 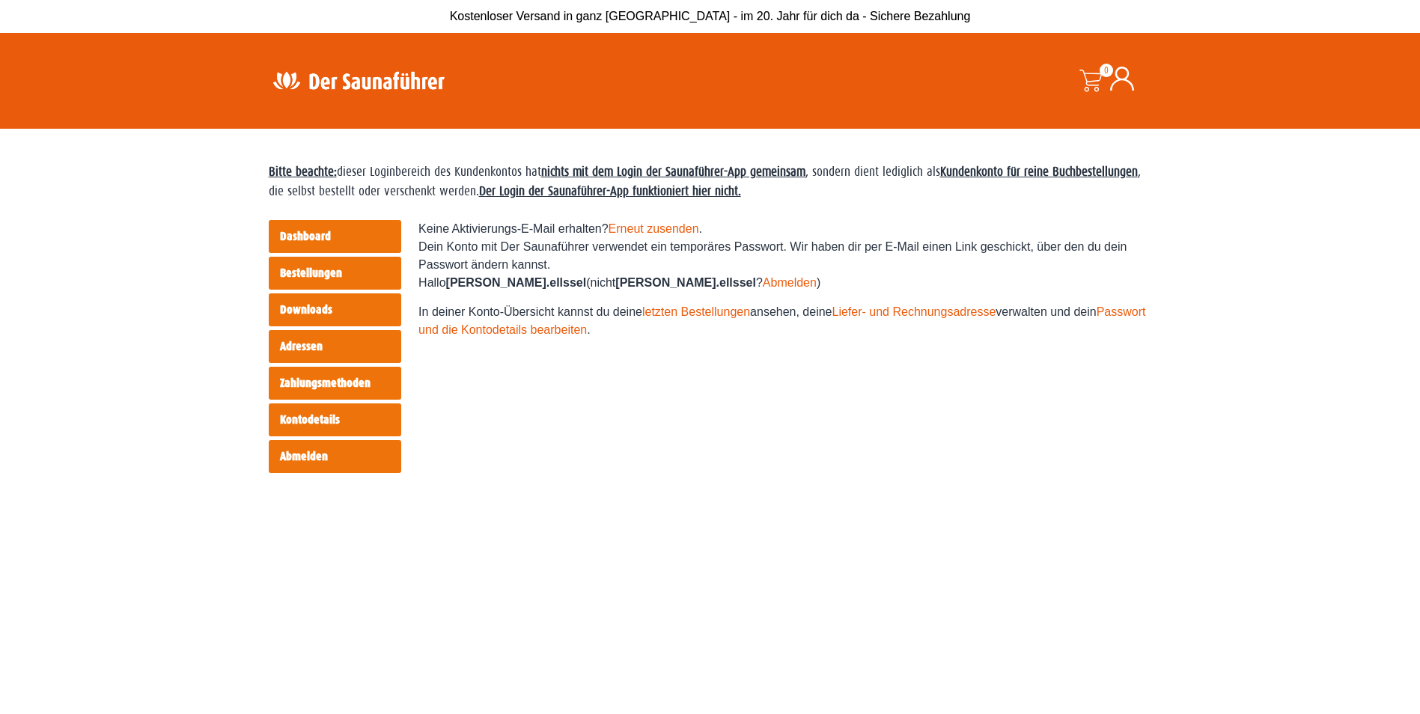 I want to click on span: 0, so click(x=1106, y=70).